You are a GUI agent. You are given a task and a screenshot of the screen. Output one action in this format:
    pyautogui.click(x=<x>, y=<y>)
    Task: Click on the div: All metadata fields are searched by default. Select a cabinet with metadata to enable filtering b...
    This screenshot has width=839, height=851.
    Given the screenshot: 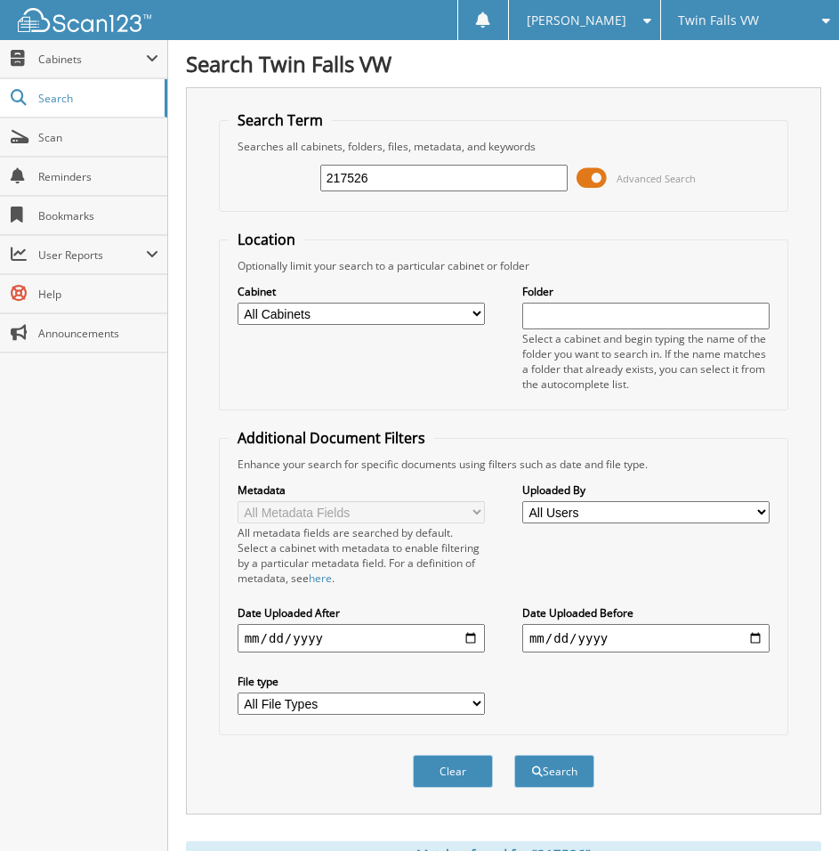 What is the action you would take?
    pyautogui.click(x=361, y=555)
    